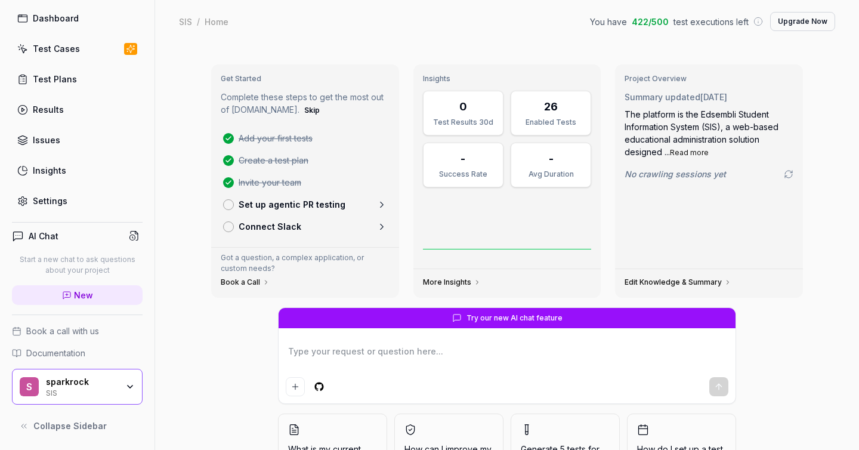  Describe the element at coordinates (305, 263) in the screenshot. I see `p: Got a question, a complex application, or custom needs?` at that location.